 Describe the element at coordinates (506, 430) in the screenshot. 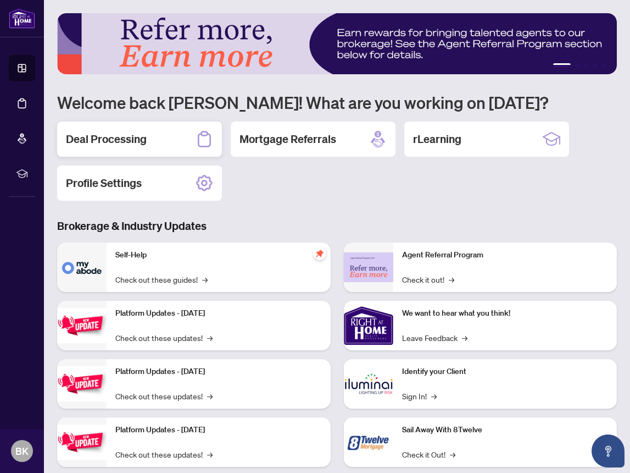

I see `p: Sail Away With 8Twelve` at that location.